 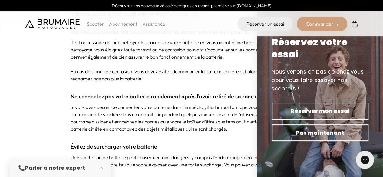 I want to click on img: Panier, so click(x=354, y=24).